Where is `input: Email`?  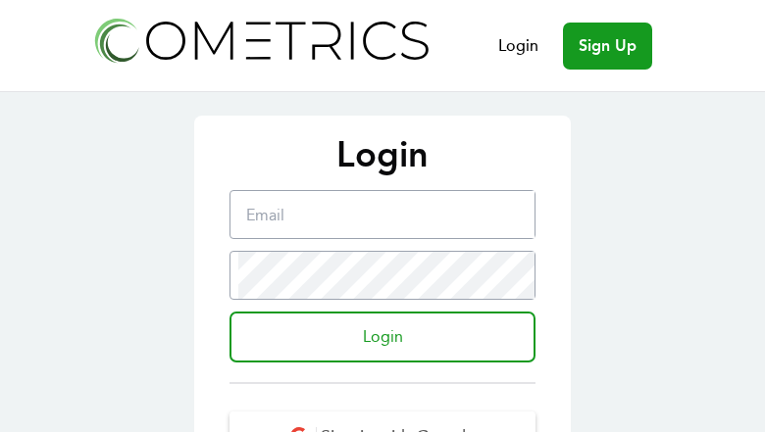 input: Email is located at coordinates (386, 215).